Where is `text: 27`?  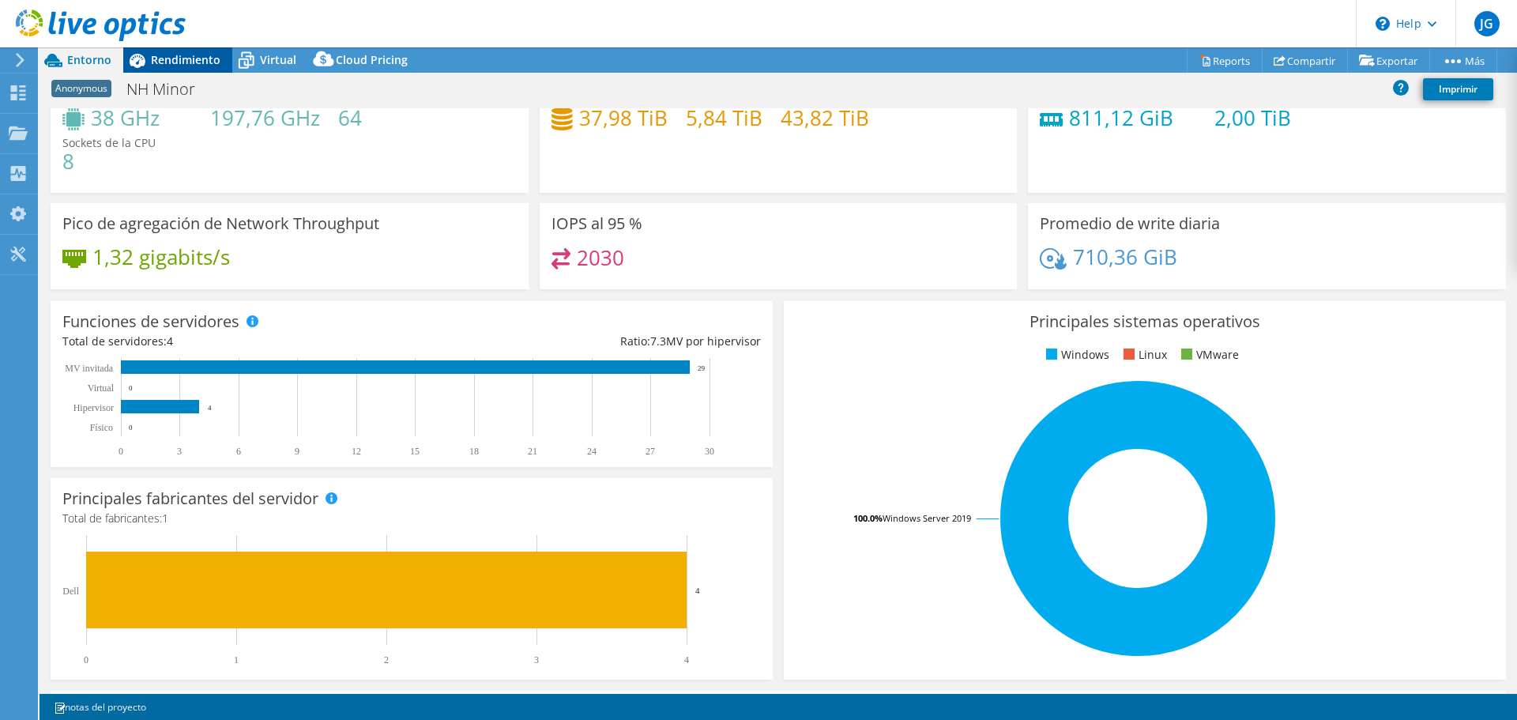 text: 27 is located at coordinates (650, 451).